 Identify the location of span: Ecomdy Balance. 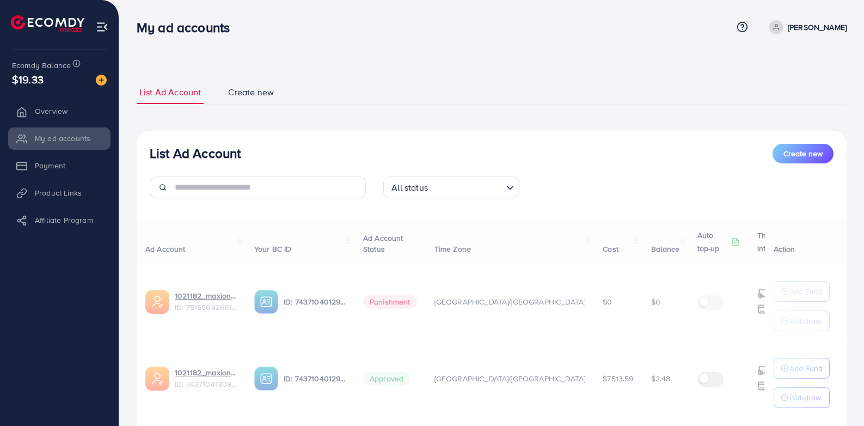
(41, 65).